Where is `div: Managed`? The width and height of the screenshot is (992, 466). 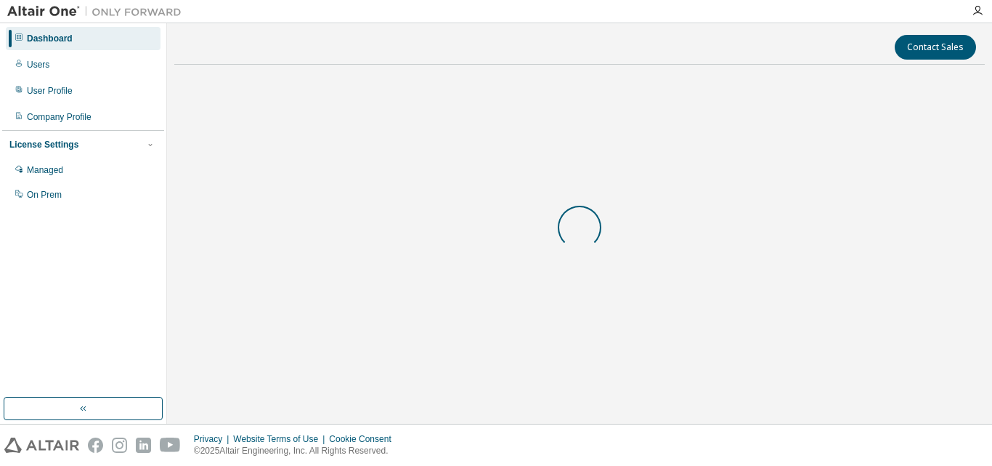
div: Managed is located at coordinates (45, 170).